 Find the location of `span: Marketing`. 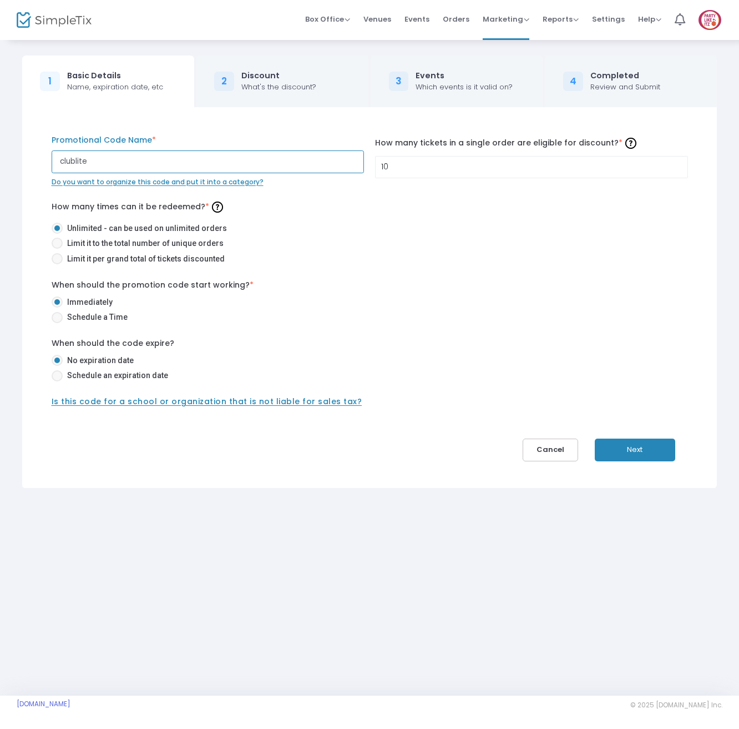

span: Marketing is located at coordinates (506, 19).